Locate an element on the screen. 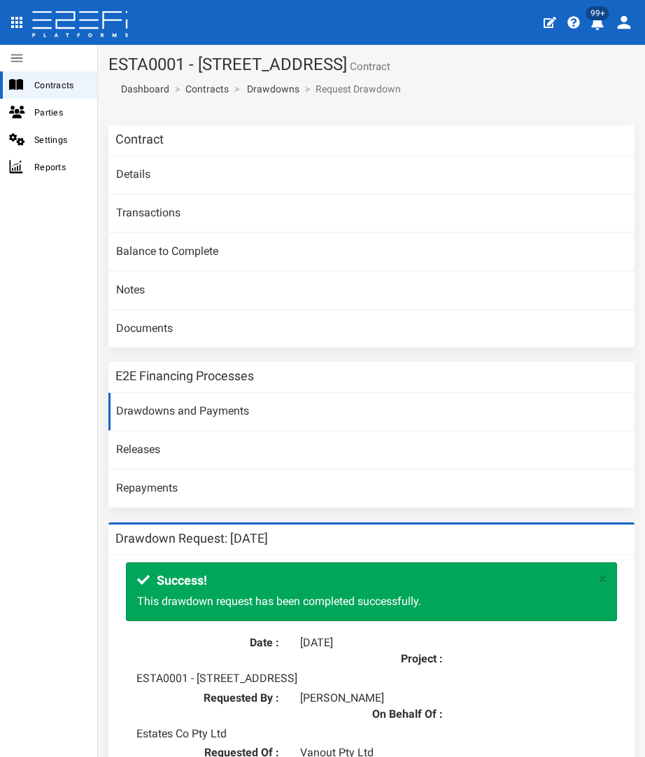 This screenshot has width=645, height=757. span: Reports is located at coordinates (60, 167).